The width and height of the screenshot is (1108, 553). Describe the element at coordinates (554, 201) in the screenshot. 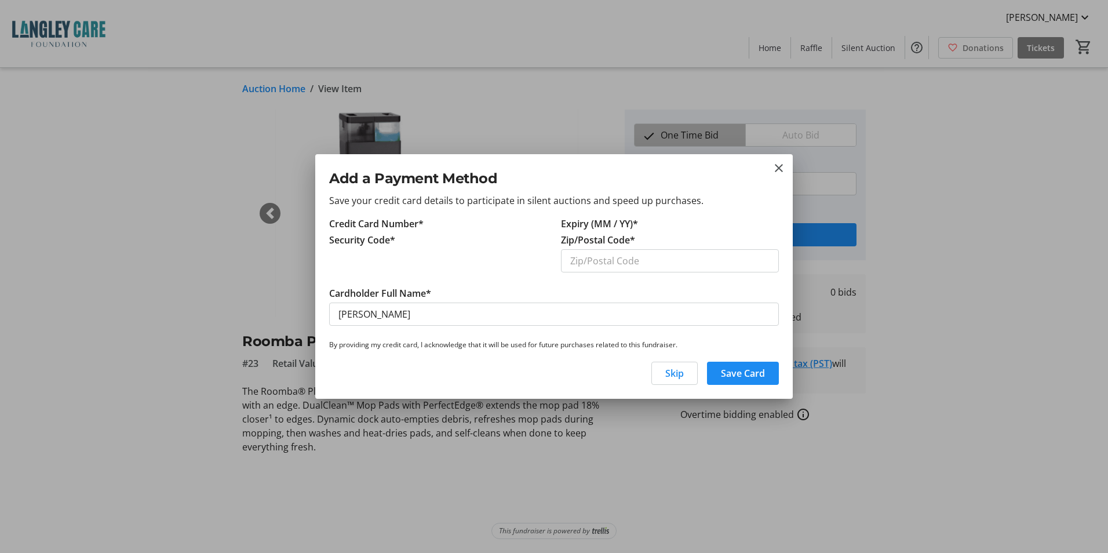

I see `p: Save your credit card details to participate in silent auctions and speed up purchases.` at that location.